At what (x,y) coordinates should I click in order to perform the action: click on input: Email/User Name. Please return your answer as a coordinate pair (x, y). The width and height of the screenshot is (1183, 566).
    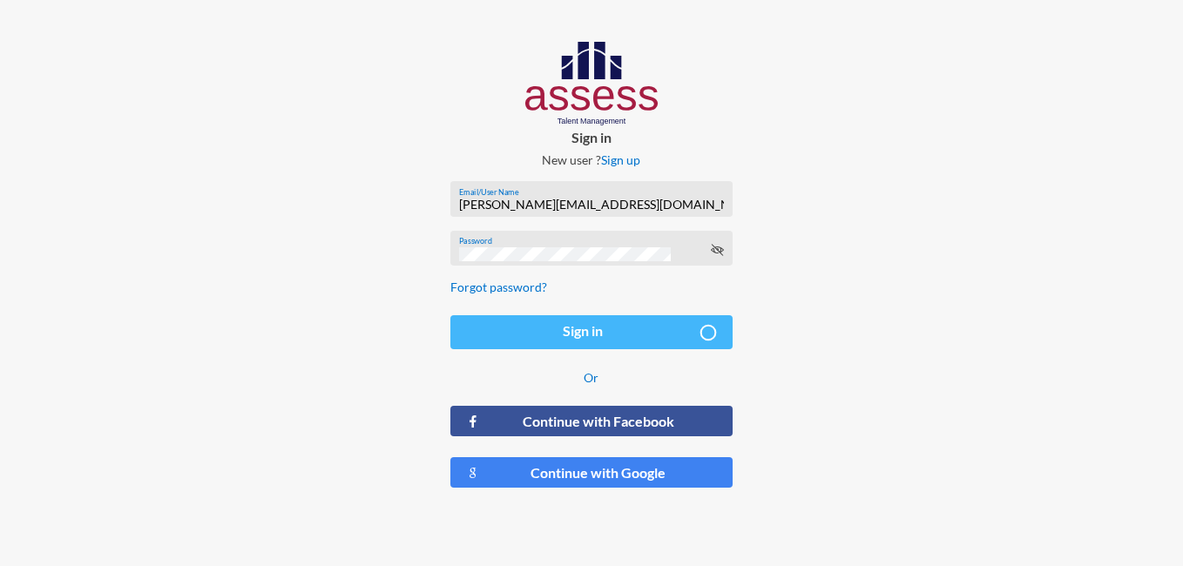
    Looking at the image, I should click on (592, 205).